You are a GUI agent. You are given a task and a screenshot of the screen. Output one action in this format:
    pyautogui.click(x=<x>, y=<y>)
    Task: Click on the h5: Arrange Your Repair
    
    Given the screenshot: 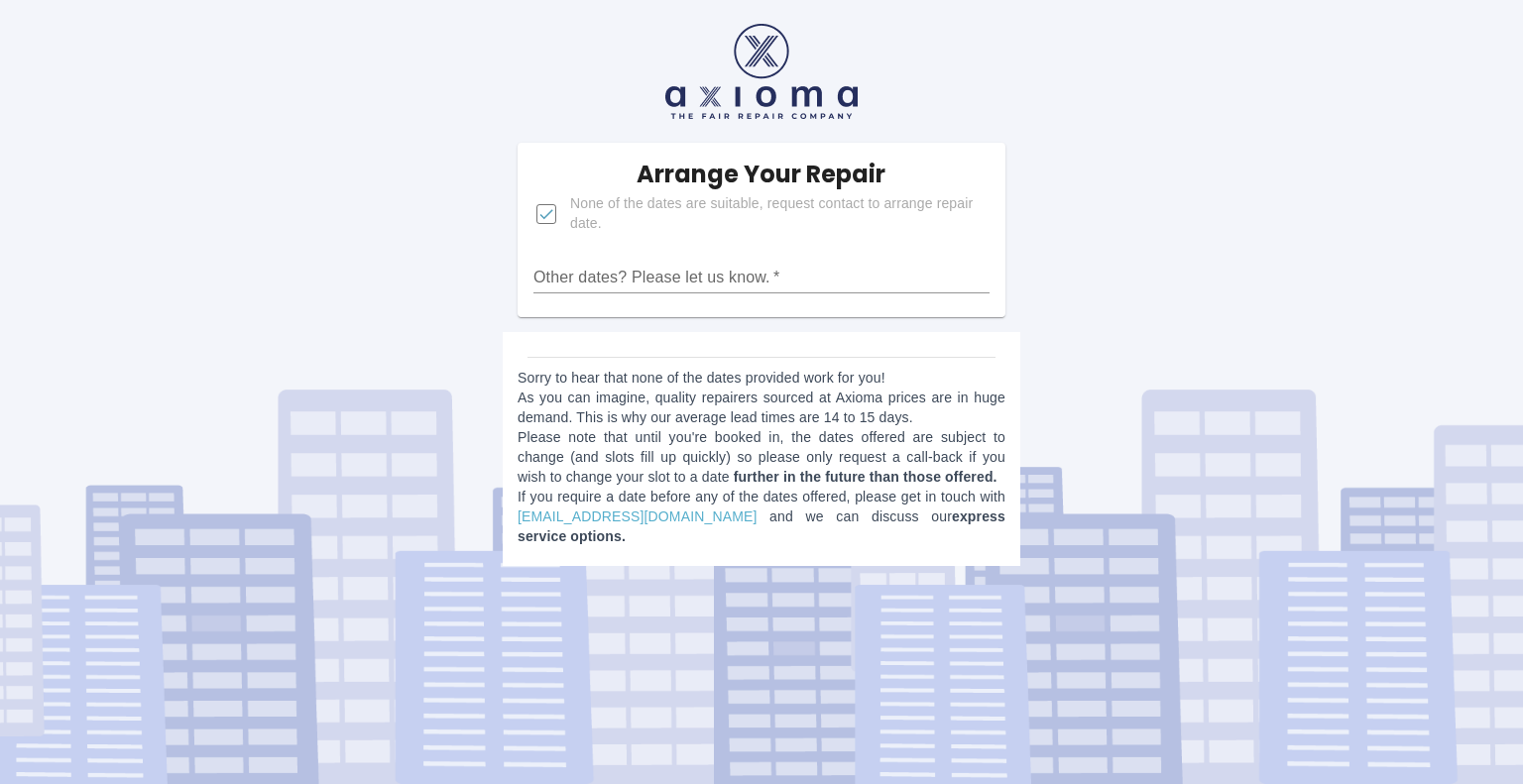 What is the action you would take?
    pyautogui.click(x=761, y=175)
    